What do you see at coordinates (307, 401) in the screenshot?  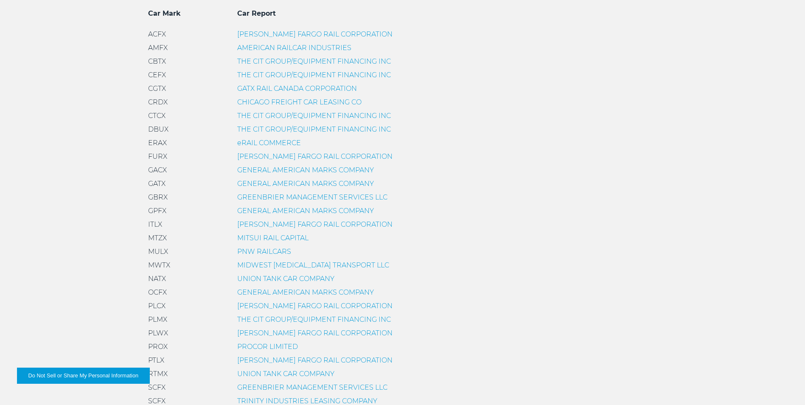 I see `a: TRINITY INDUSTRIES LEASING COMPANY` at bounding box center [307, 401].